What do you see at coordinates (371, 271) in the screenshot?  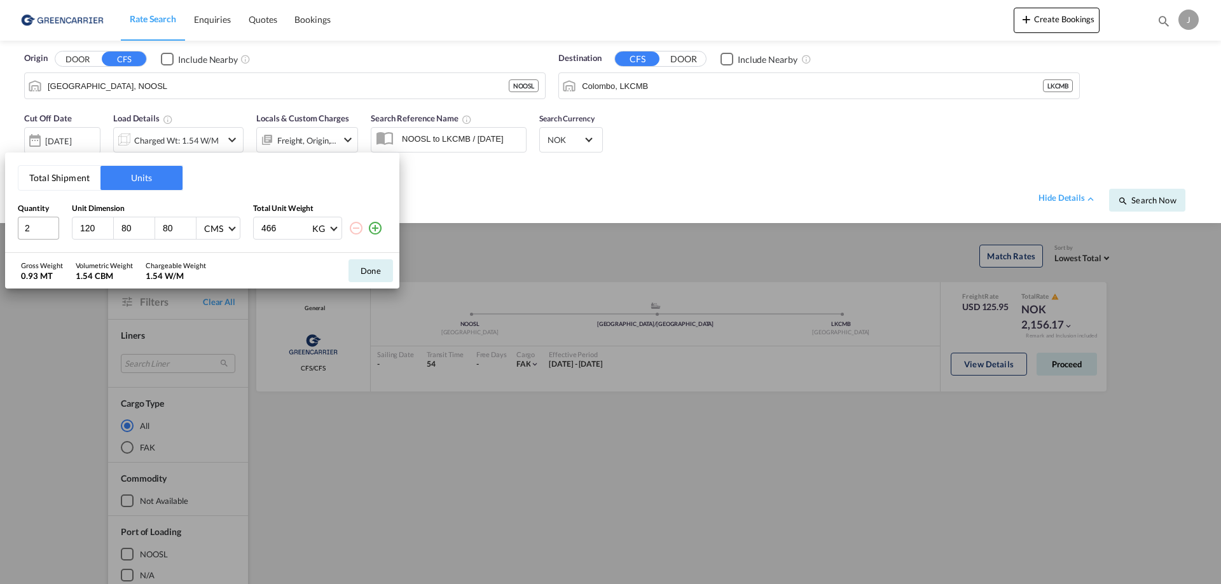 I see `button: Done` at bounding box center [371, 271].